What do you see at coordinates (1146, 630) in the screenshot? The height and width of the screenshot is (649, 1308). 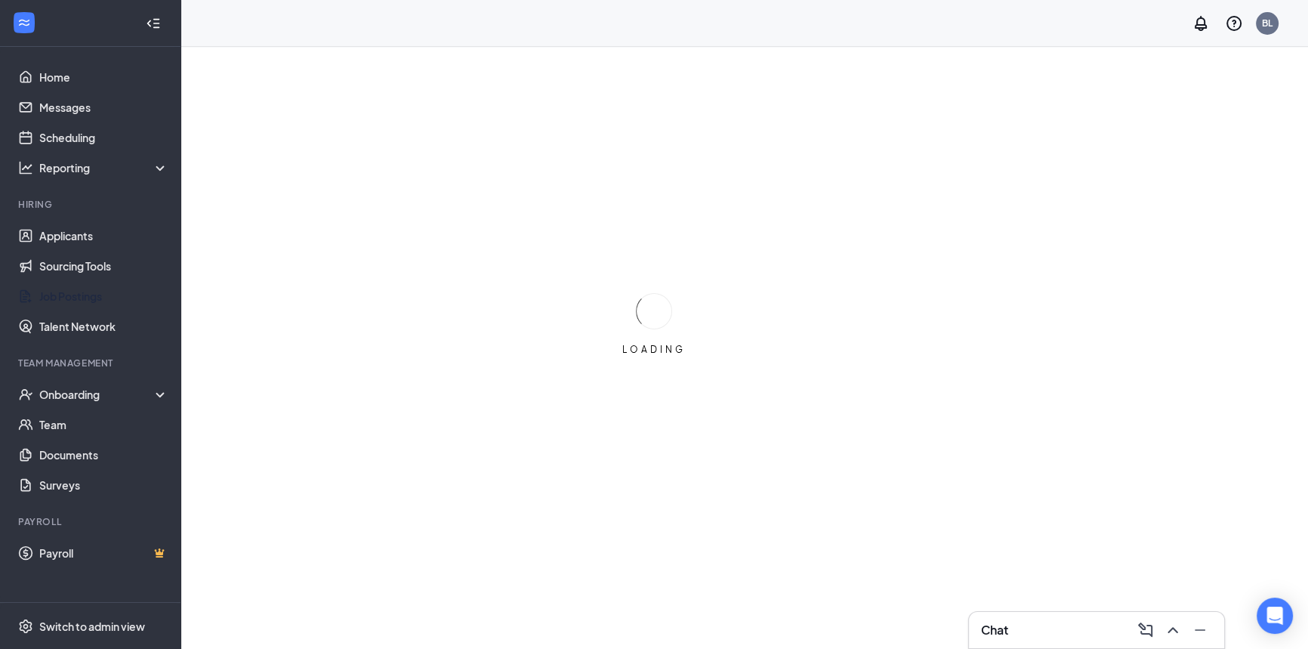 I see `svg: ComposeMessage` at bounding box center [1146, 630].